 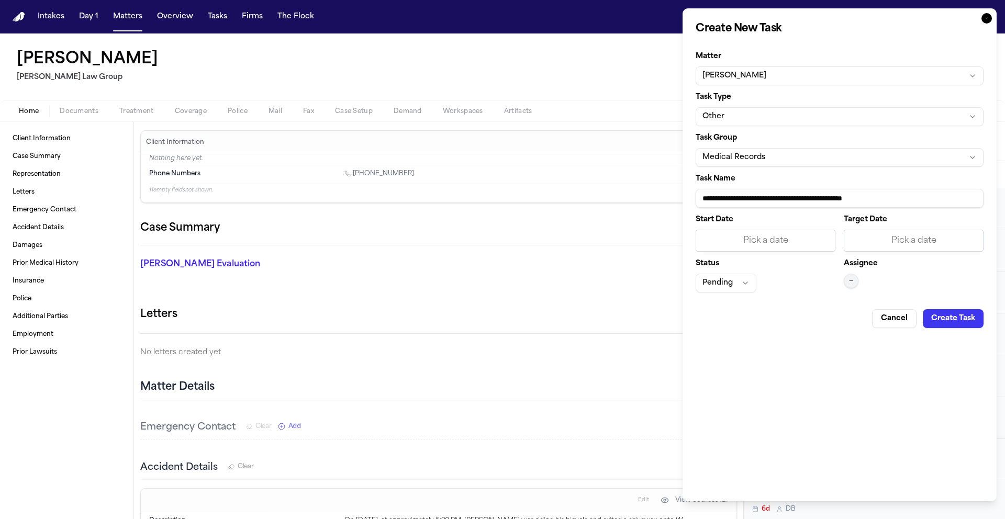 What do you see at coordinates (953, 319) in the screenshot?
I see `button: Create Task` at bounding box center [953, 319].